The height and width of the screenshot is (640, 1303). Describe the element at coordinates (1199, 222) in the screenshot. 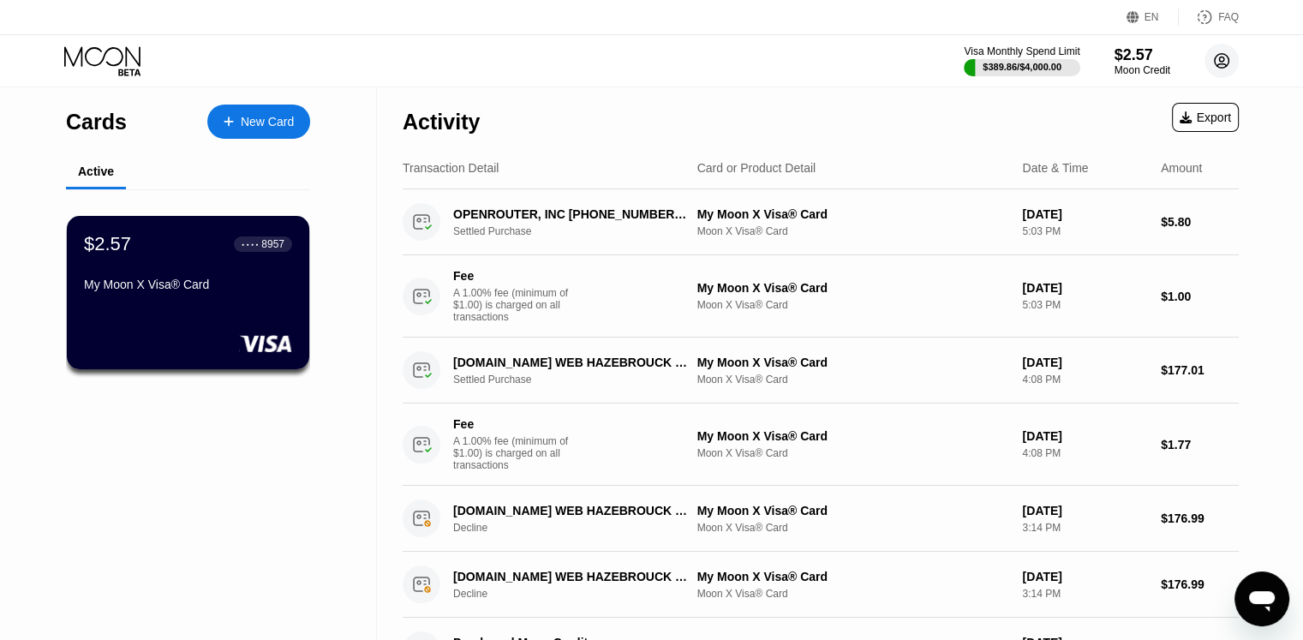

I see `div: $5.80` at that location.